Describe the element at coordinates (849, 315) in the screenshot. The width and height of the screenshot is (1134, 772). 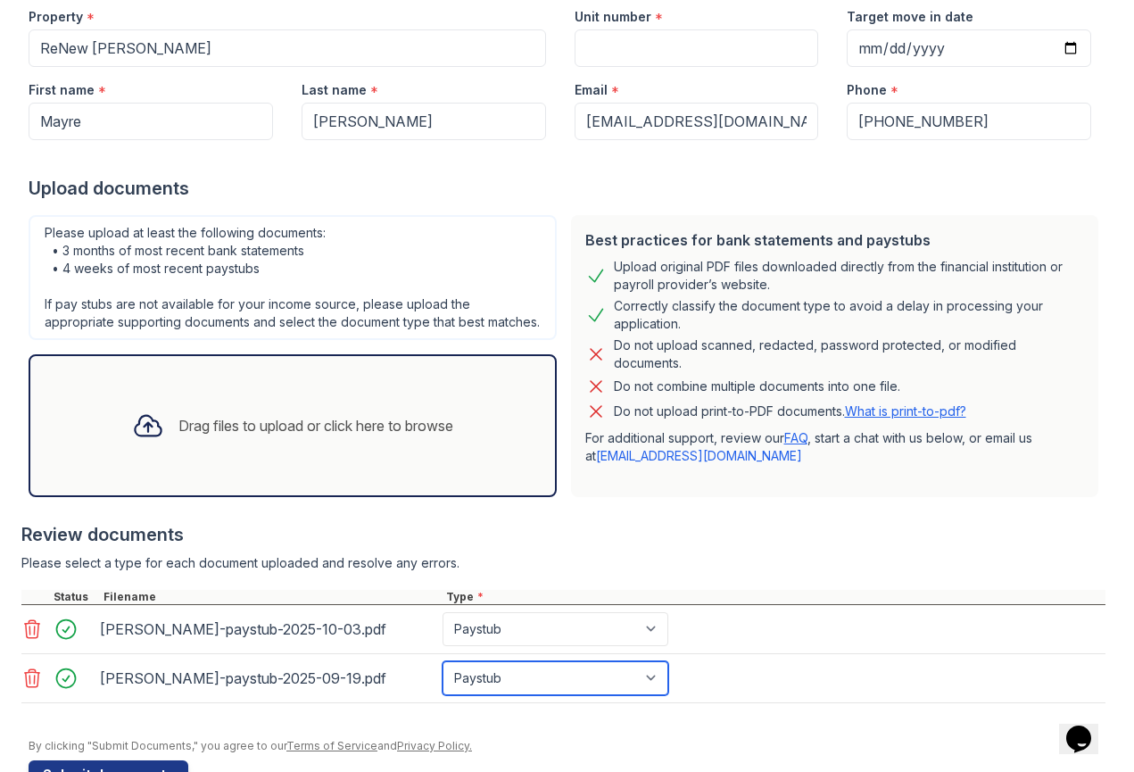
I see `div: Correctly classify the document type to avoid a delay in processing your application.` at that location.